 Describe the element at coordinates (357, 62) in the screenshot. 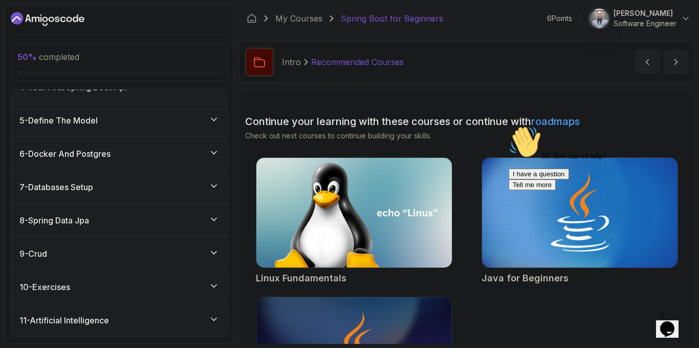

I see `p: Recommended Courses` at that location.